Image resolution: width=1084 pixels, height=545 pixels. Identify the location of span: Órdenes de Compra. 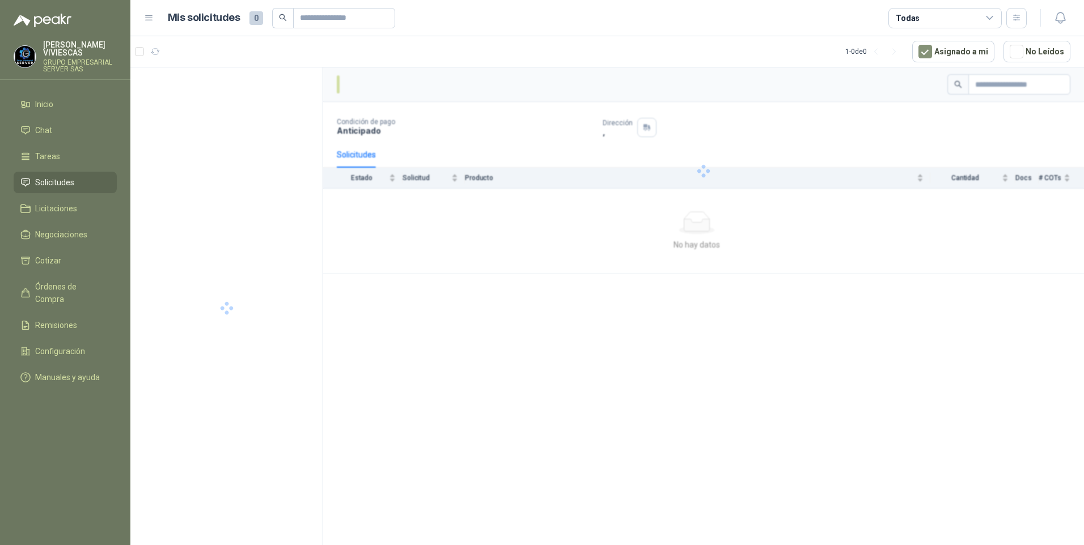
(70, 293).